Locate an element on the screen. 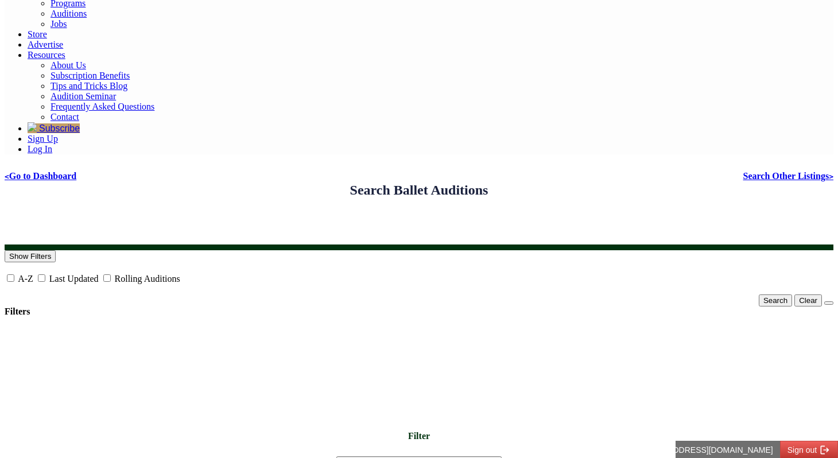 This screenshot has width=838, height=458. label: Rolling Auditions is located at coordinates (147, 278).